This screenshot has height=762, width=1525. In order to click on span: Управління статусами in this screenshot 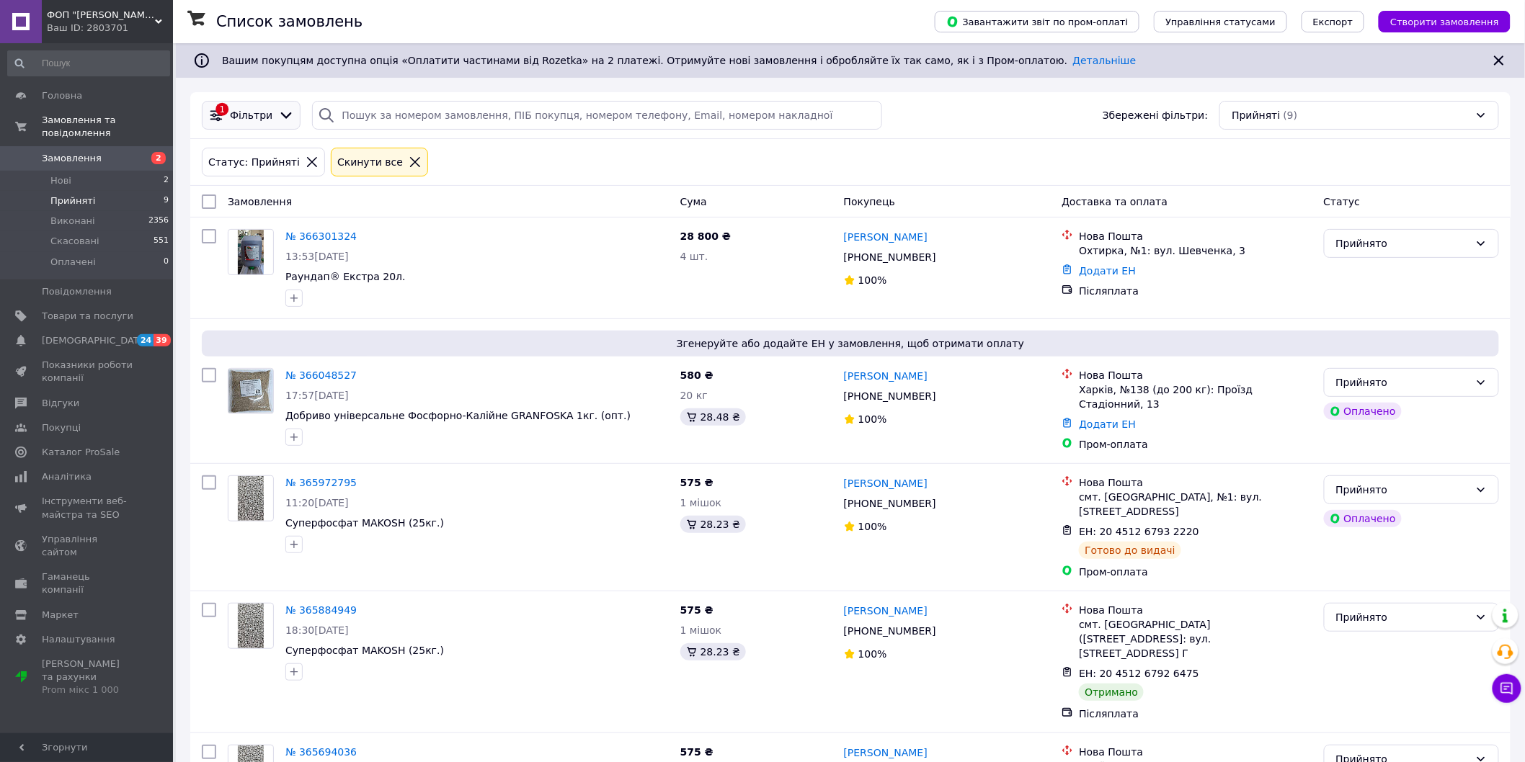, I will do `click(1220, 22)`.